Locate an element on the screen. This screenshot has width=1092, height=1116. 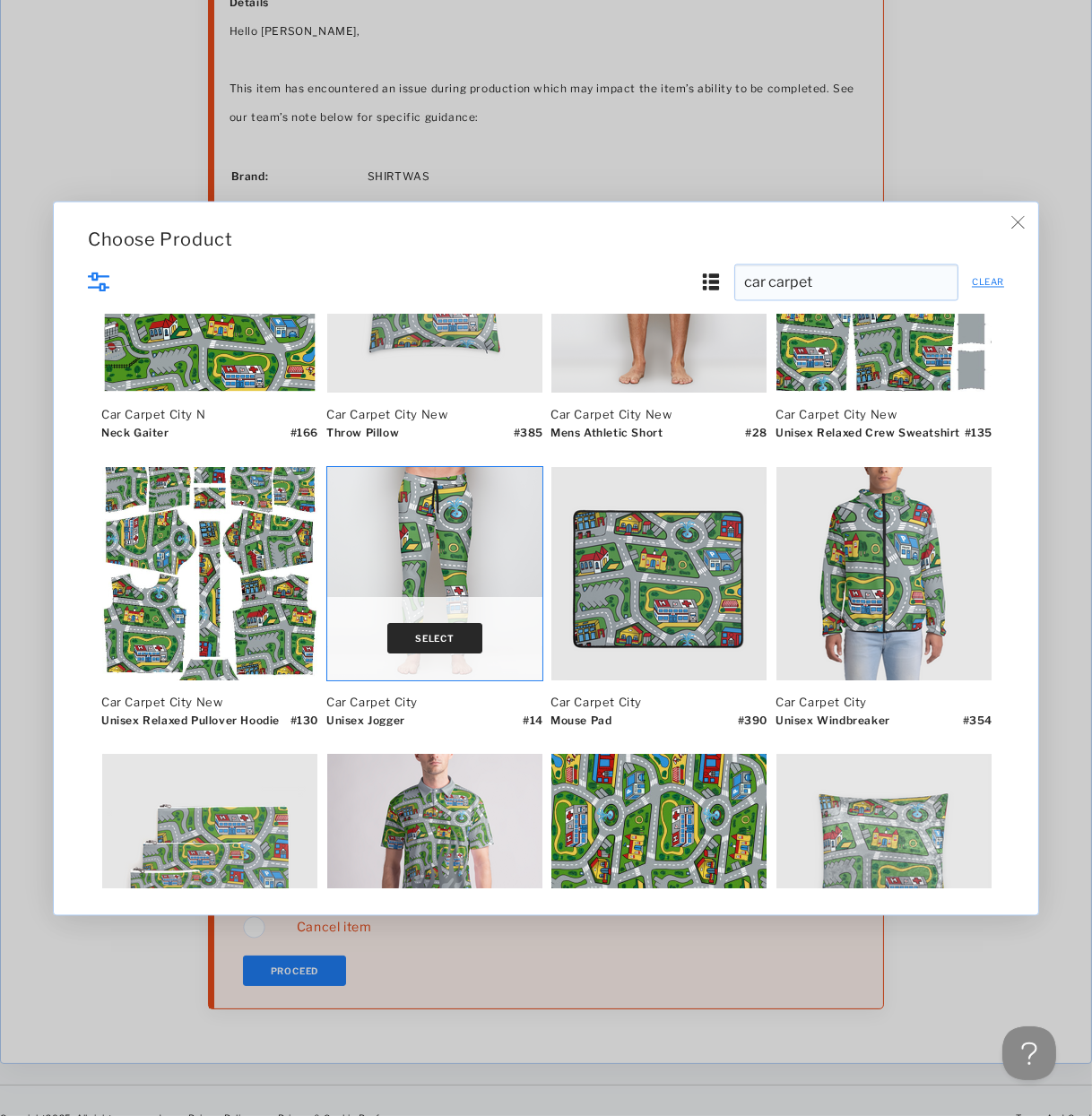
img: 1138_Thumb_e36c50d43ce04e8ab8a7a149bba689f0-138-.png is located at coordinates (884, 573).